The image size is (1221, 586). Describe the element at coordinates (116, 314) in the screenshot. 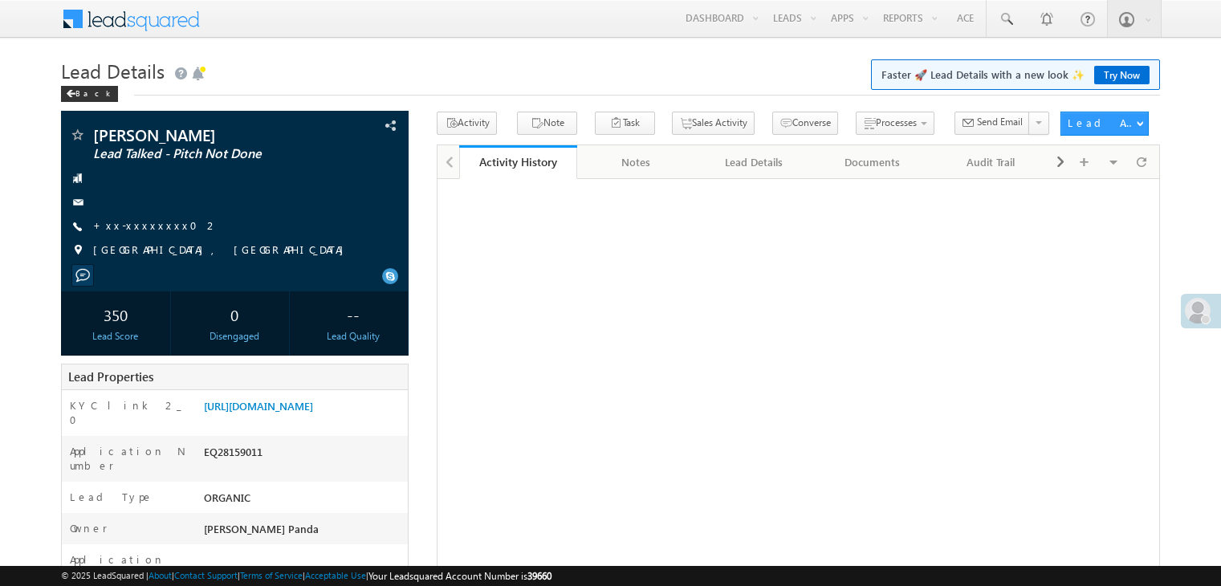

I see `div: 350` at that location.